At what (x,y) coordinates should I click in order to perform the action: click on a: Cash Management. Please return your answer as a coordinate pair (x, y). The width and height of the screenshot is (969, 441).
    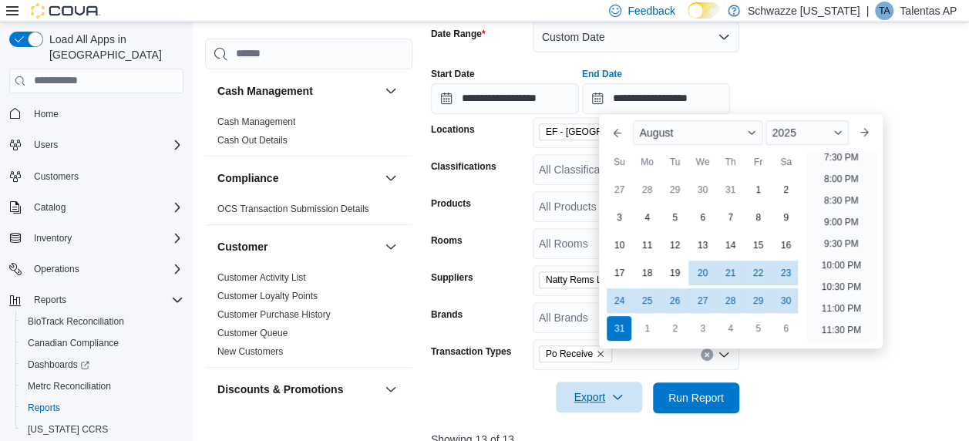
    Looking at the image, I should click on (256, 122).